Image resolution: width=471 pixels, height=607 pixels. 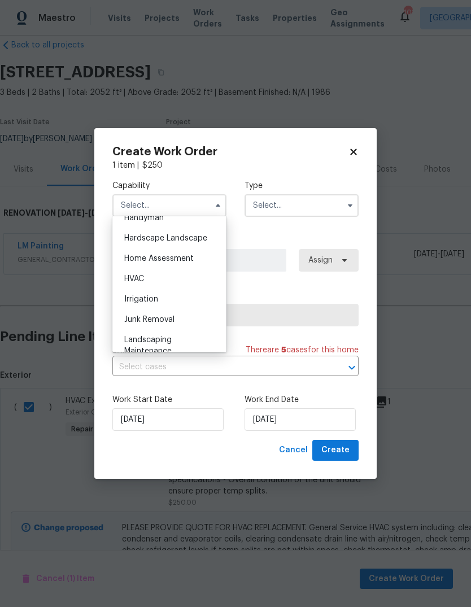 I want to click on button: Cancel, so click(x=293, y=450).